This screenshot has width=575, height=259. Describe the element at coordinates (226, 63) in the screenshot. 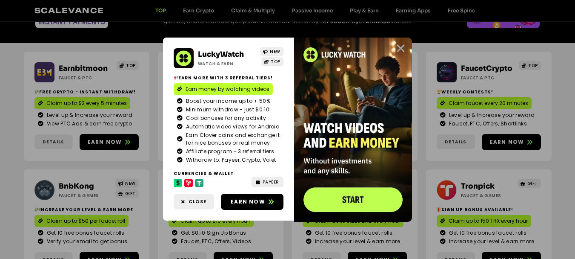

I see `h2: Watch & Earn` at that location.